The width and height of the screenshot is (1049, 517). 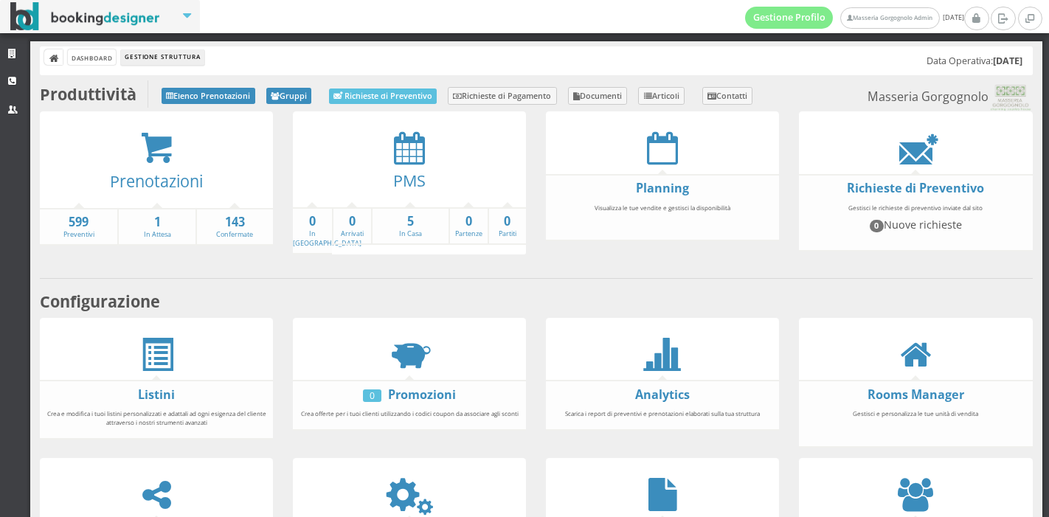 I want to click on li: Gestione Struttura, so click(x=162, y=58).